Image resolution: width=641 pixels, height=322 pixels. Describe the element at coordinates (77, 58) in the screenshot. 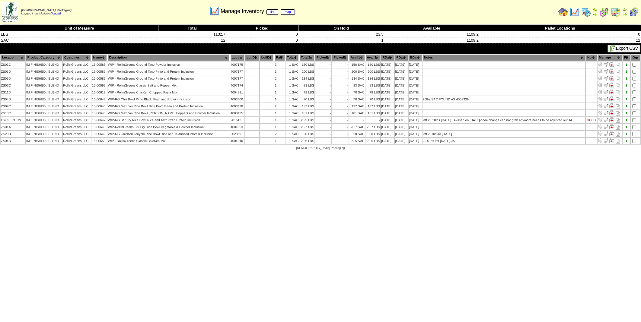

I see `th: Customer` at that location.